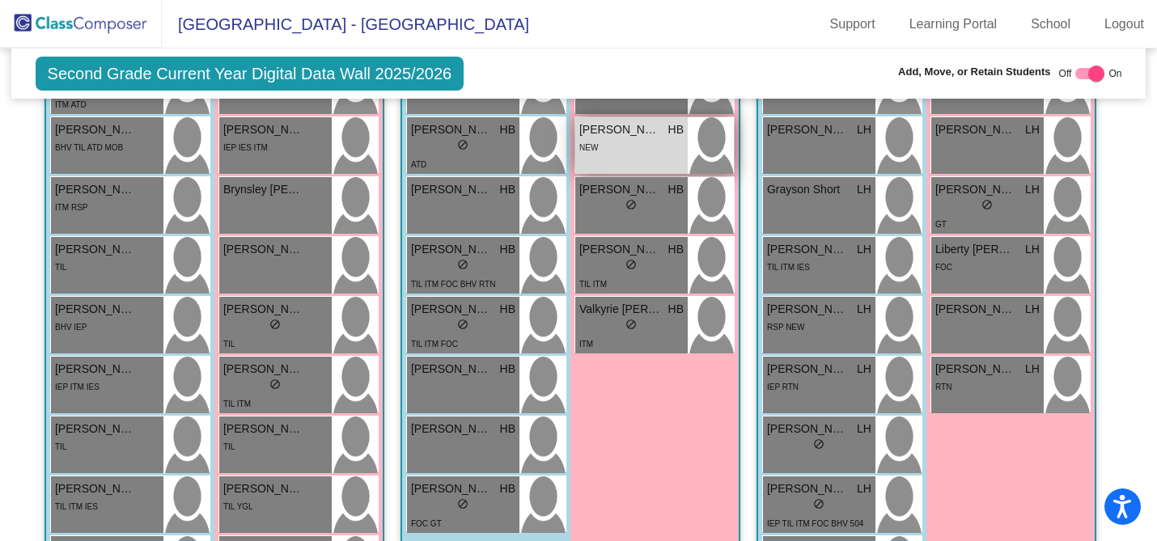  I want to click on span: ATD, so click(418, 164).